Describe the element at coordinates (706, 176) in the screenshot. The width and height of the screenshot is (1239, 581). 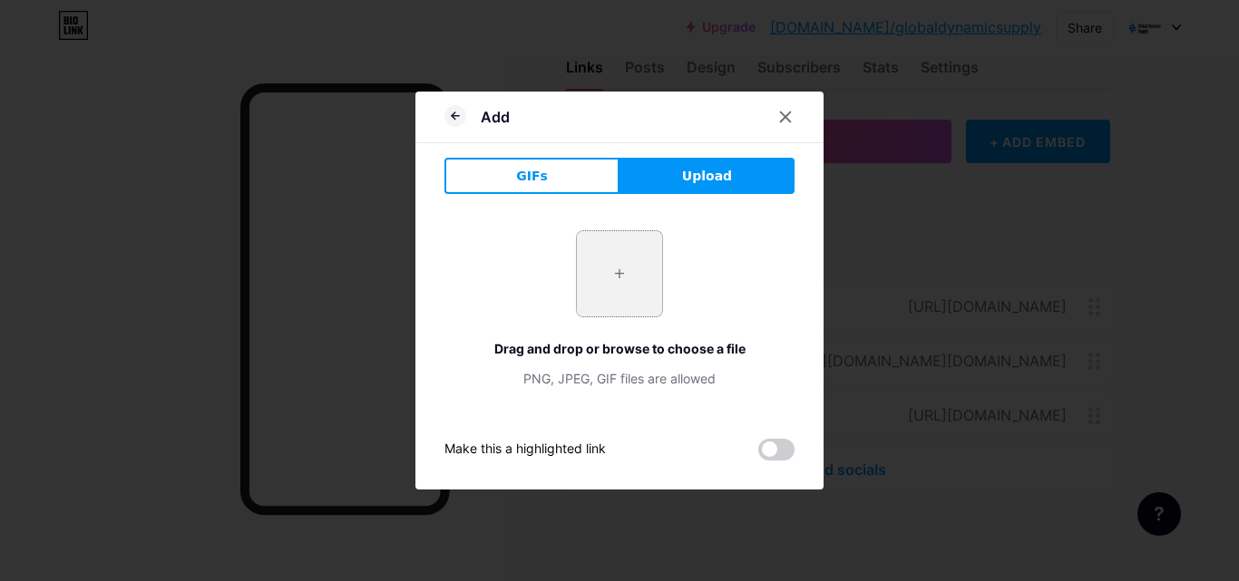
I see `button: Upload` at that location.